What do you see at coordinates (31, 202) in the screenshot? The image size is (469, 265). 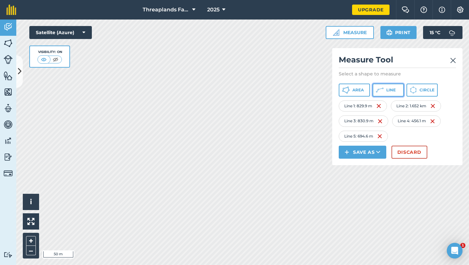 I see `button: i` at bounding box center [31, 202].